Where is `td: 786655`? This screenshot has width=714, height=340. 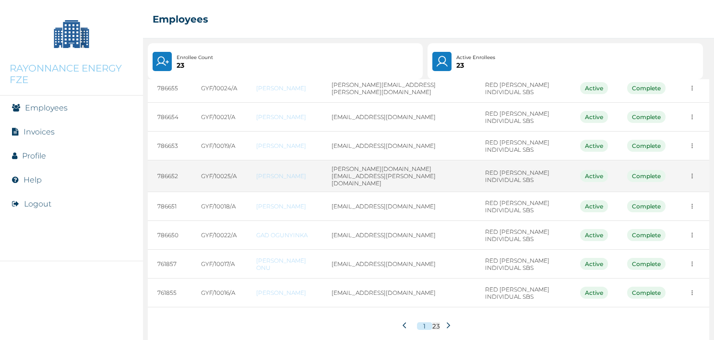 td: 786655 is located at coordinates (169, 88).